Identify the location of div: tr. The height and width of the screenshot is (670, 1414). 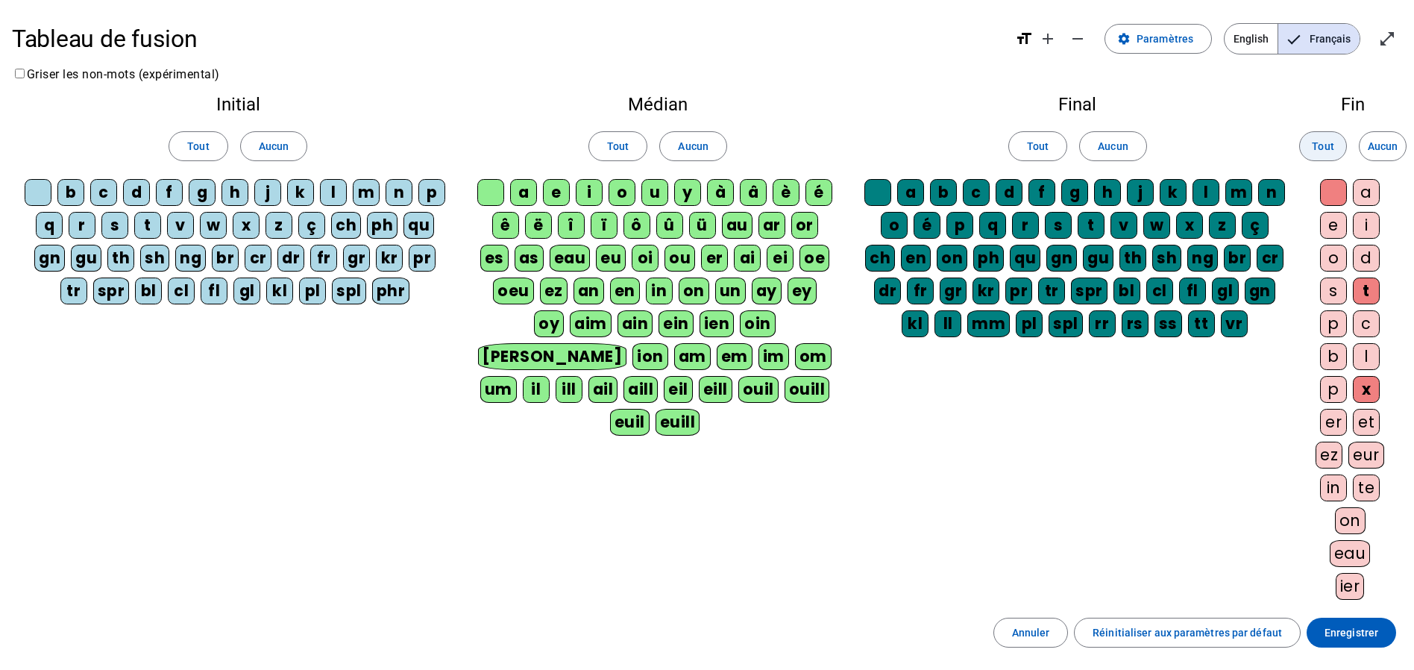
(74, 291).